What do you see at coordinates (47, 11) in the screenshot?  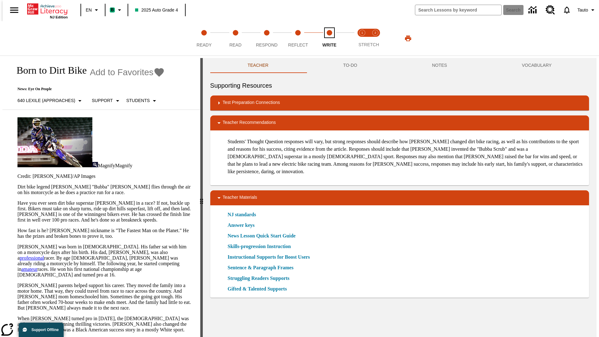 I see `div: Home` at bounding box center [47, 11].